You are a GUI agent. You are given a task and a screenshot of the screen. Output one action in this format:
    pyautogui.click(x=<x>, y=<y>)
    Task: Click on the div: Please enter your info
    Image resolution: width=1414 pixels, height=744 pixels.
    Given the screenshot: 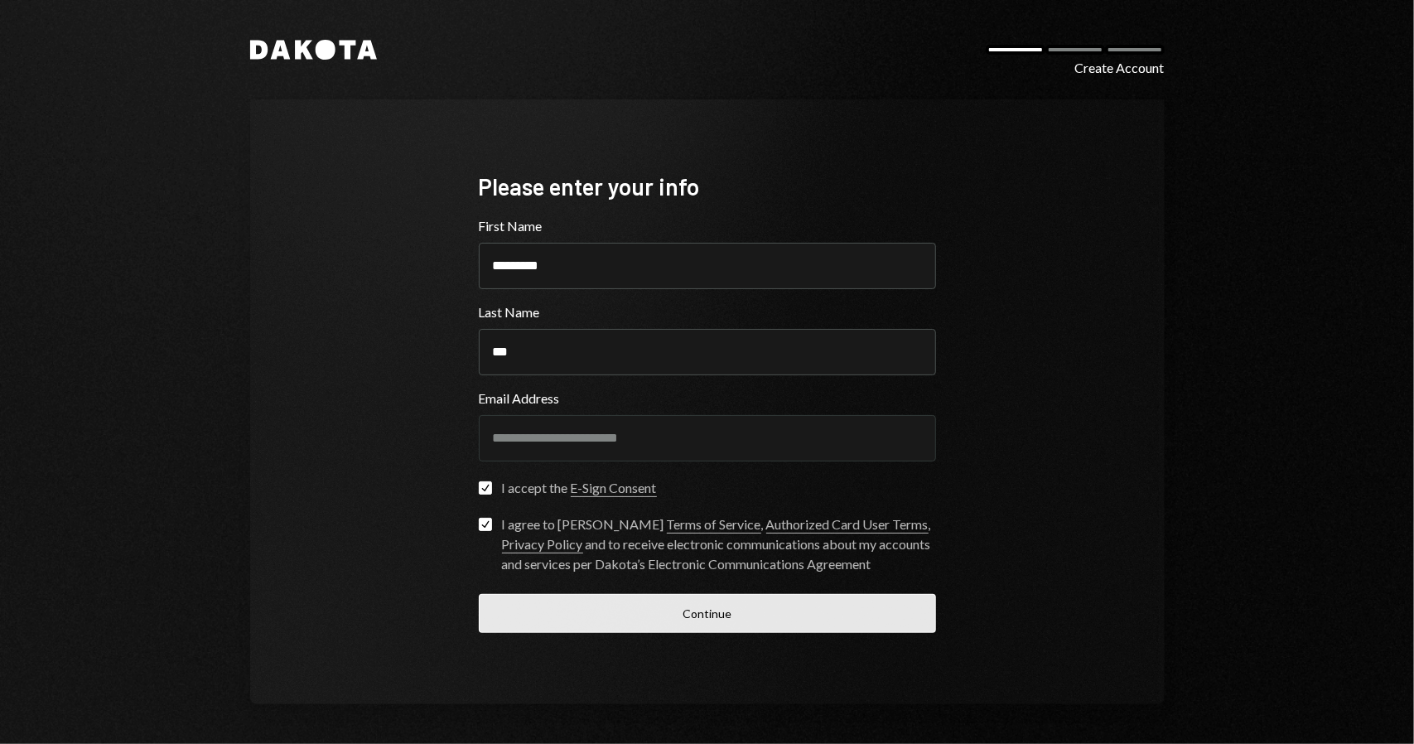 What is the action you would take?
    pyautogui.click(x=707, y=186)
    